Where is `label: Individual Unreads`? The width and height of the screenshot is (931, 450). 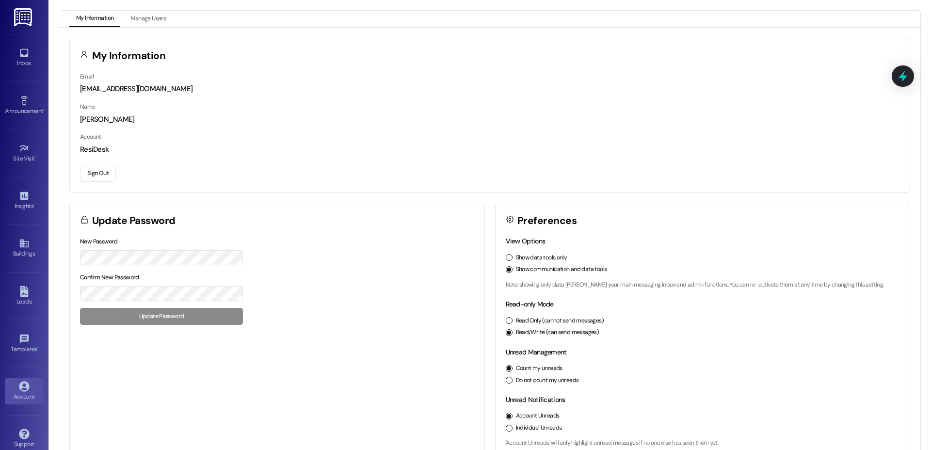 label: Individual Unreads is located at coordinates (539, 428).